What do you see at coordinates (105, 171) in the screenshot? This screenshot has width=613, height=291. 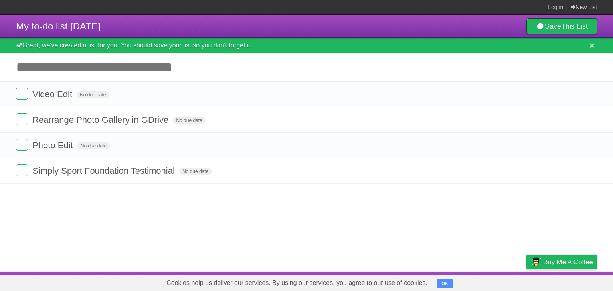 I see `span: Simply Sport Foundation Testimonial` at bounding box center [105, 171].